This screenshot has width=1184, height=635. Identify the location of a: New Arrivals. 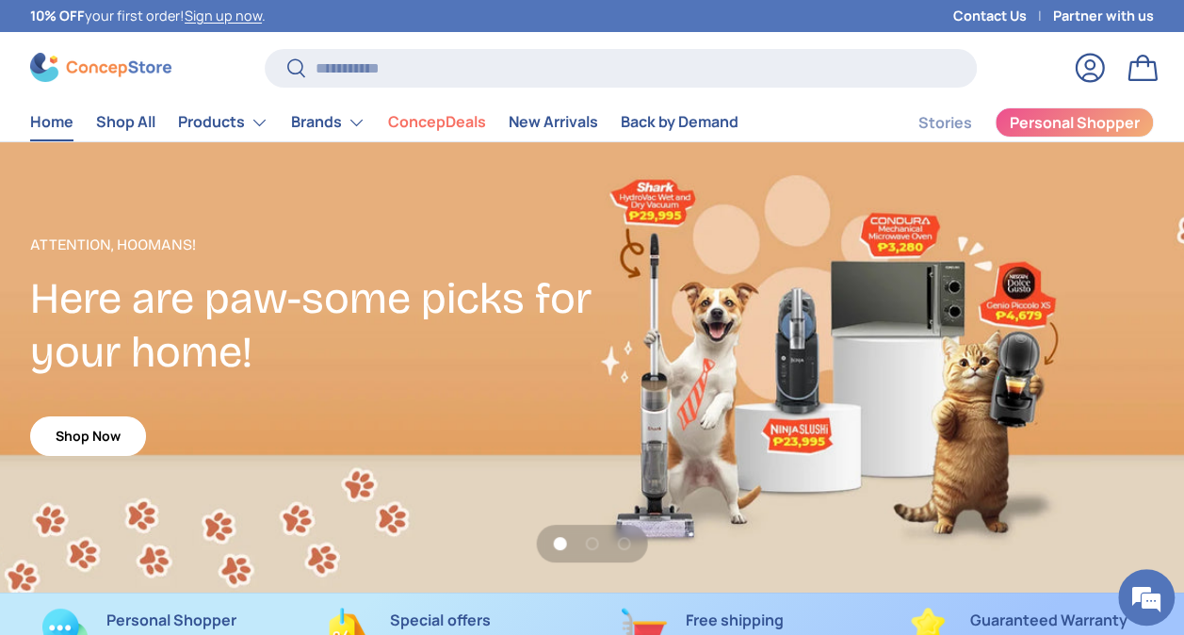
(553, 121).